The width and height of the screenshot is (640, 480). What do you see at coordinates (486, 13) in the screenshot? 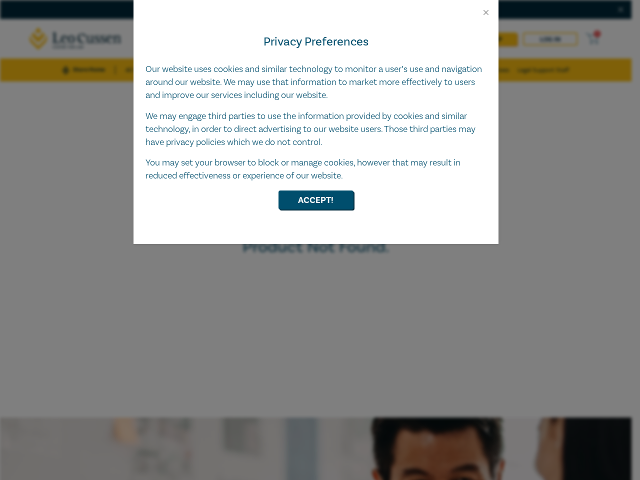
I see `button: Close` at bounding box center [486, 13].